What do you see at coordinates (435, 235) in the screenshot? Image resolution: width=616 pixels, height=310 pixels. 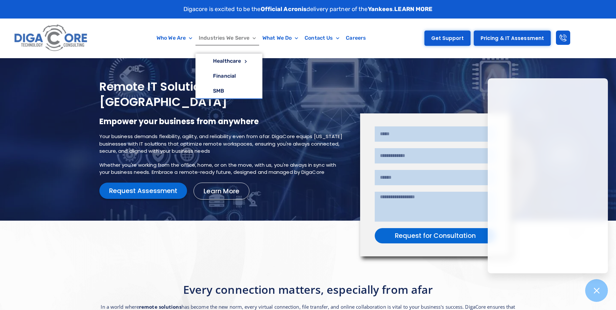 I see `button: Request for Consultation` at bounding box center [435, 235].